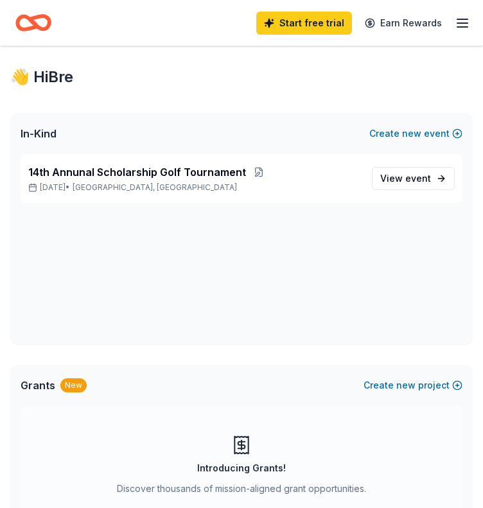 The width and height of the screenshot is (483, 508). What do you see at coordinates (413, 385) in the screenshot?
I see `button: Createnewproject` at bounding box center [413, 385].